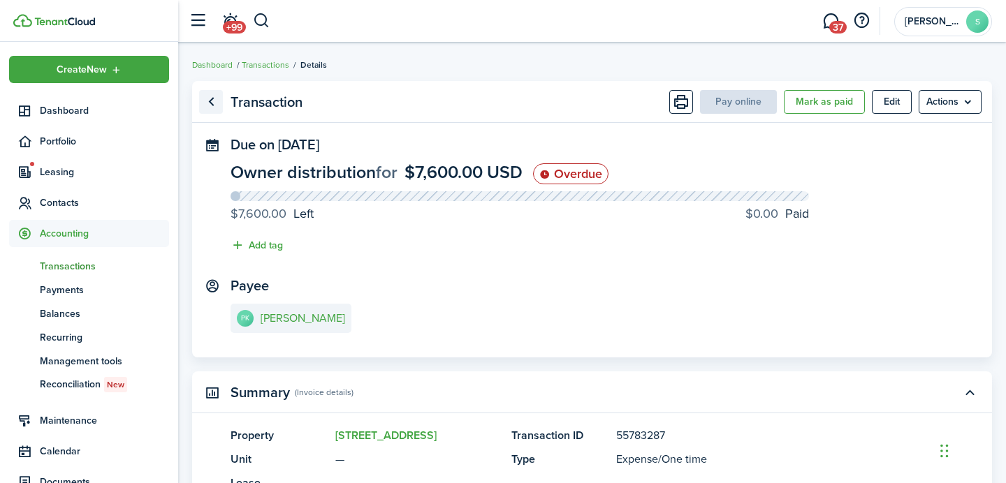 Image resolution: width=1006 pixels, height=483 pixels. I want to click on a: Go back, so click(211, 102).